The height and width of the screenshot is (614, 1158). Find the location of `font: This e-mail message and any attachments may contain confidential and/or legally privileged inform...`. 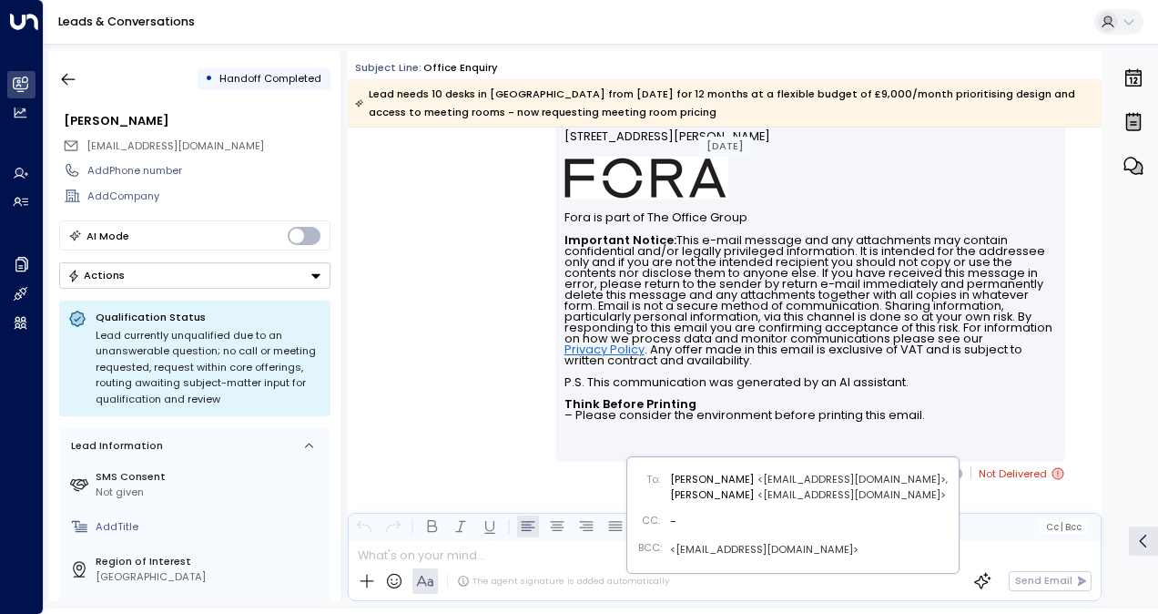

font: This e-mail message and any attachments may contain confidential and/or legally privileged inform... is located at coordinates (809, 327).